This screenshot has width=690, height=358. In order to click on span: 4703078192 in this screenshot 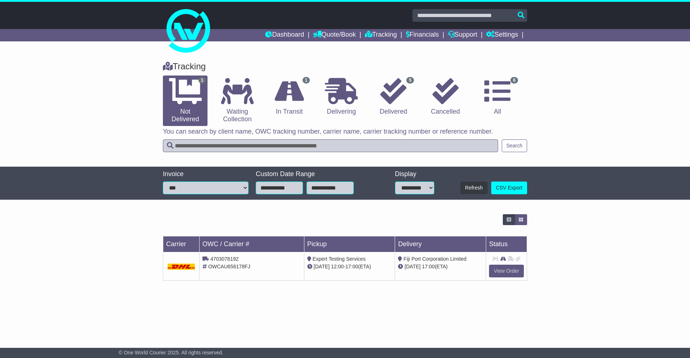, I will do `click(225, 259)`.